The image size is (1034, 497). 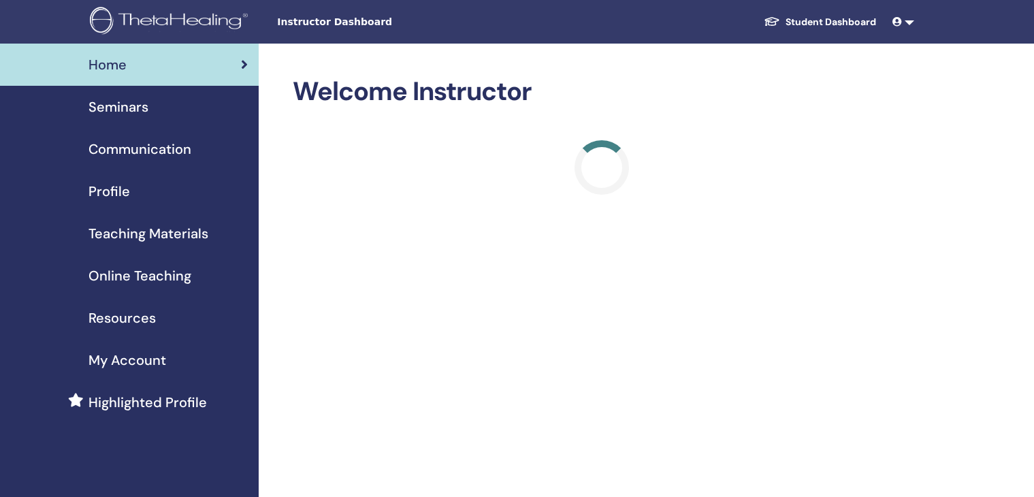 What do you see at coordinates (127, 360) in the screenshot?
I see `span: My Account` at bounding box center [127, 360].